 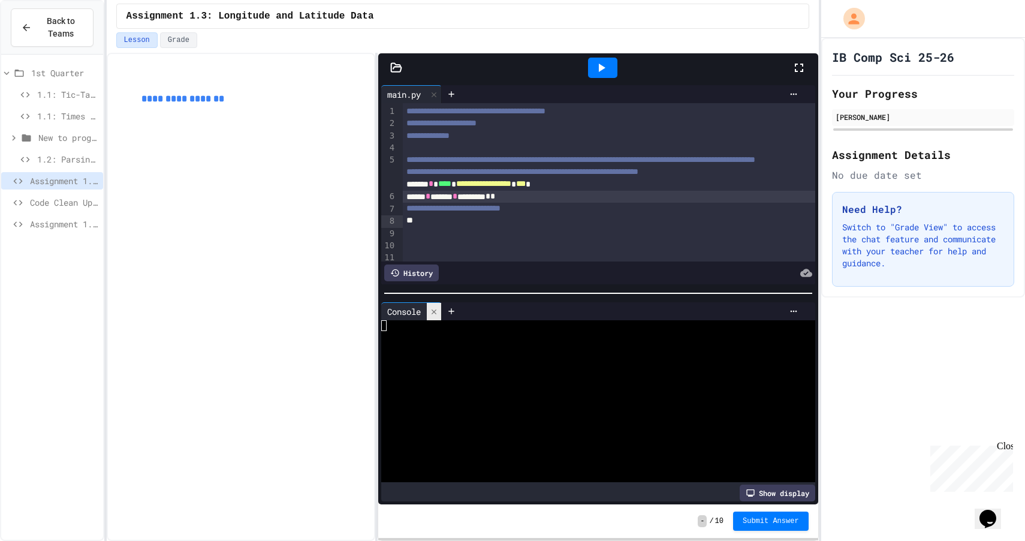 What do you see at coordinates (64, 224) in the screenshot?
I see `span: Assignment 1.4: Reading and Parsing Data` at bounding box center [64, 224].